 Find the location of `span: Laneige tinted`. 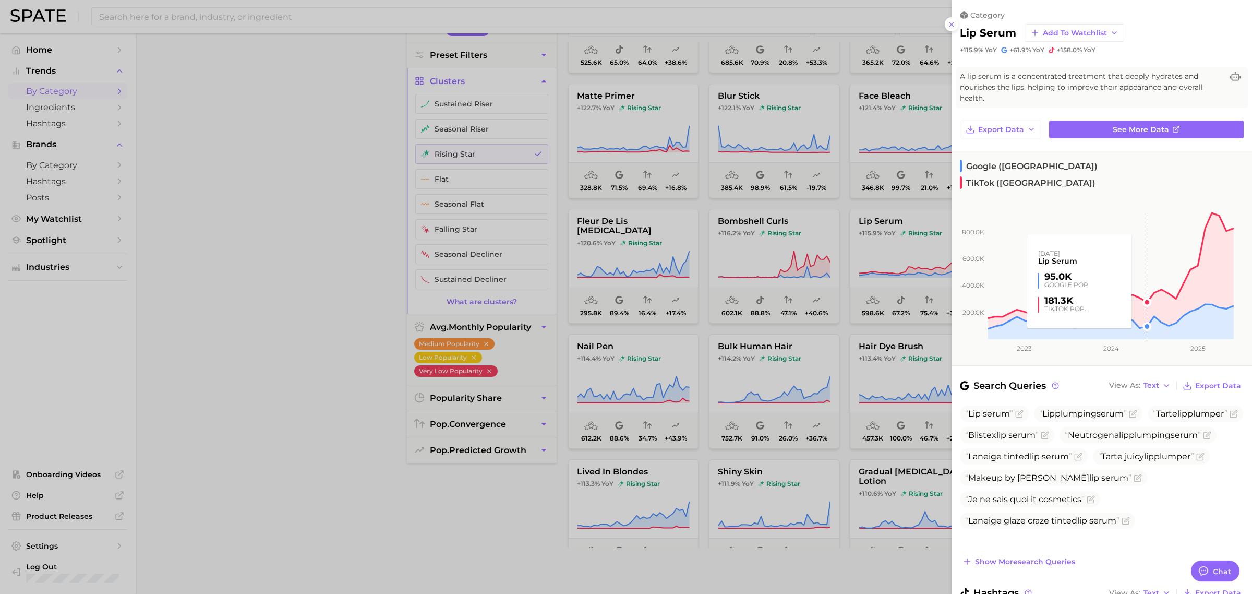

span: Laneige tinted is located at coordinates (1019, 456).